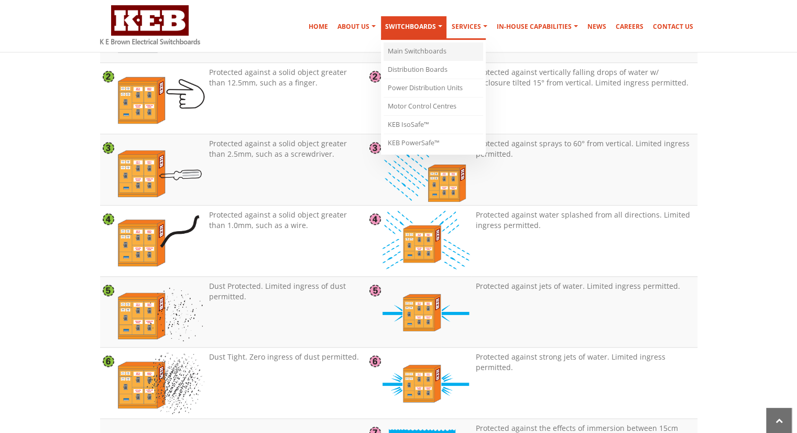  Describe the element at coordinates (150, 25) in the screenshot. I see `img: K E Brown Electrical Switchboards` at that location.